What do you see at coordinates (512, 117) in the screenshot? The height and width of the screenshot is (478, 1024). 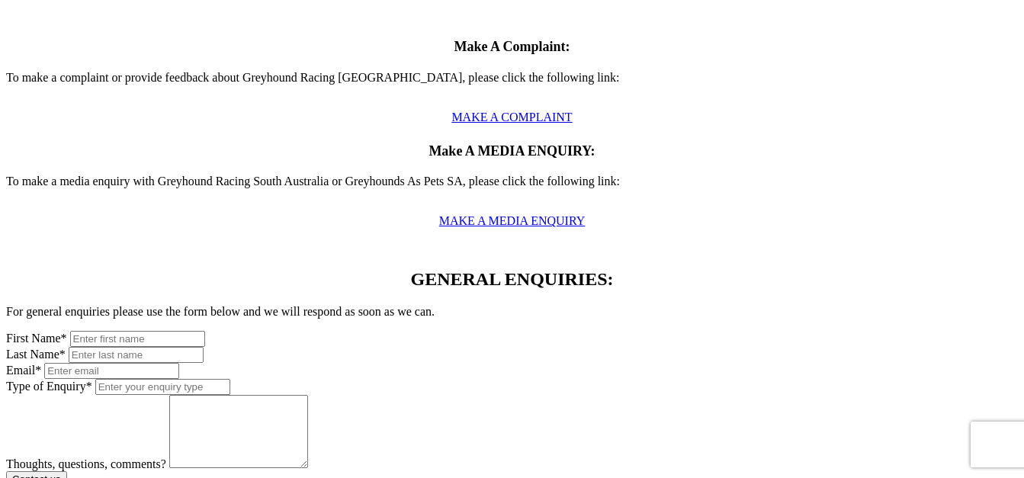 I see `a: MAKE A COMPLAINT` at bounding box center [512, 117].